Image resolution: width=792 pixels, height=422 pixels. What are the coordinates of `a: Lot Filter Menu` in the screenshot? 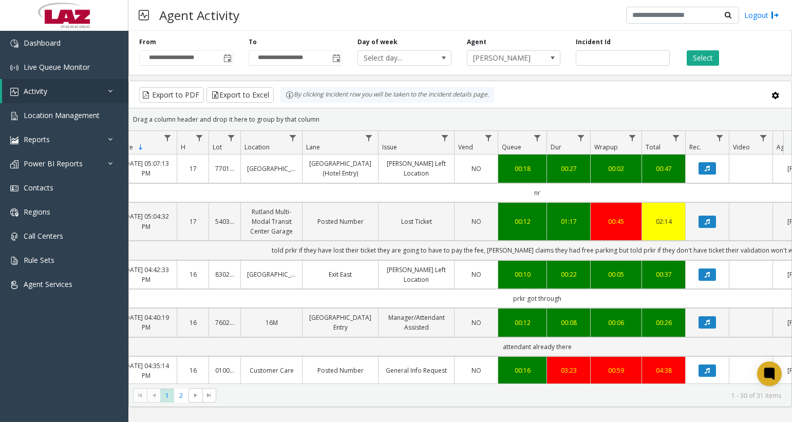 It's located at (231, 138).